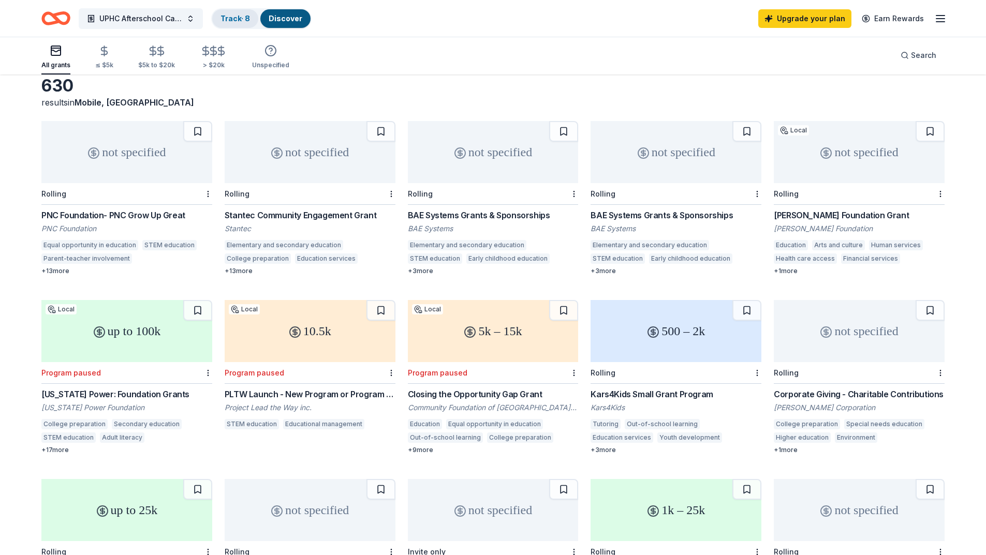 The width and height of the screenshot is (986, 555). Describe the element at coordinates (310, 229) in the screenshot. I see `div: Stantec` at that location.